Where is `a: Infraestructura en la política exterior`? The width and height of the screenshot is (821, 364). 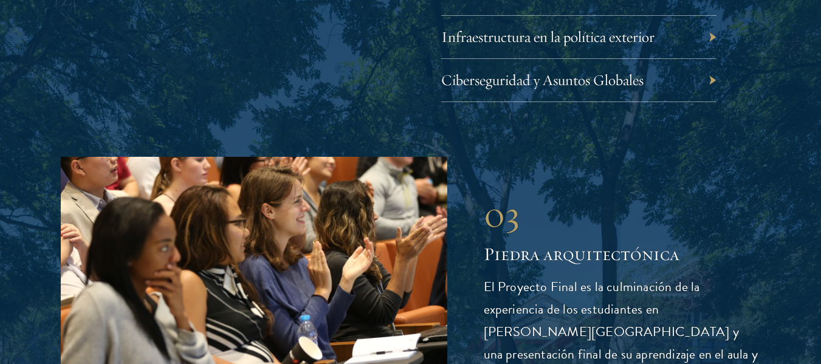 a: Infraestructura en la política exterior is located at coordinates (547, 36).